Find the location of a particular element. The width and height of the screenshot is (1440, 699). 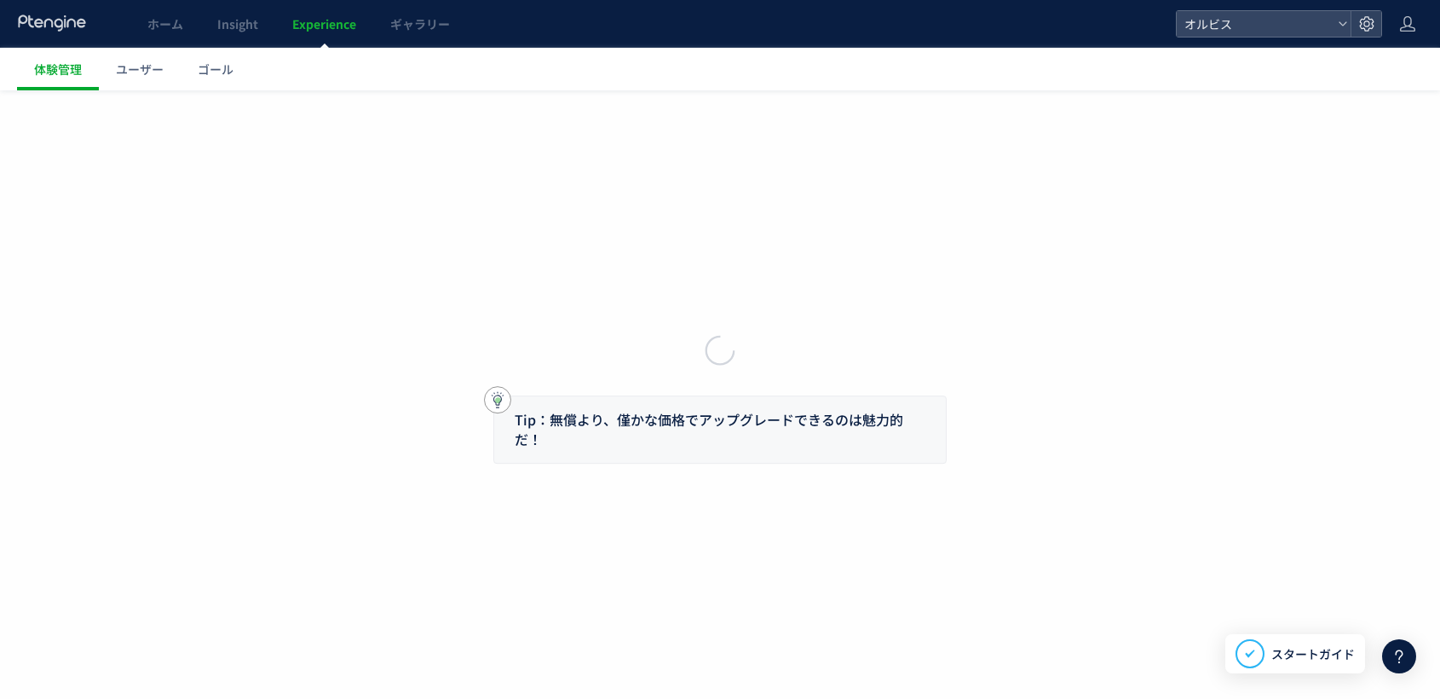

span: オルビス is located at coordinates (1255, 24).